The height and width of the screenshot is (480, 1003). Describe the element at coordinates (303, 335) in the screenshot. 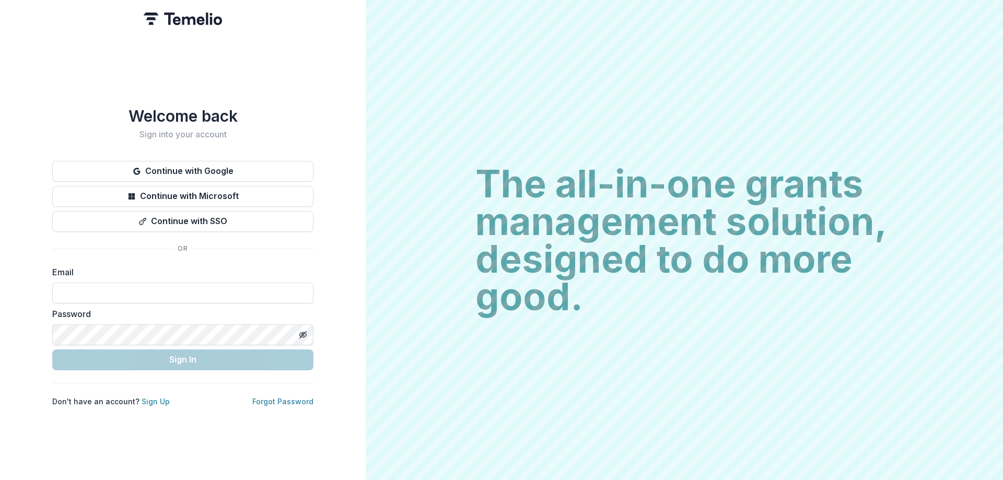

I see `button: Toggle password visibility` at that location.